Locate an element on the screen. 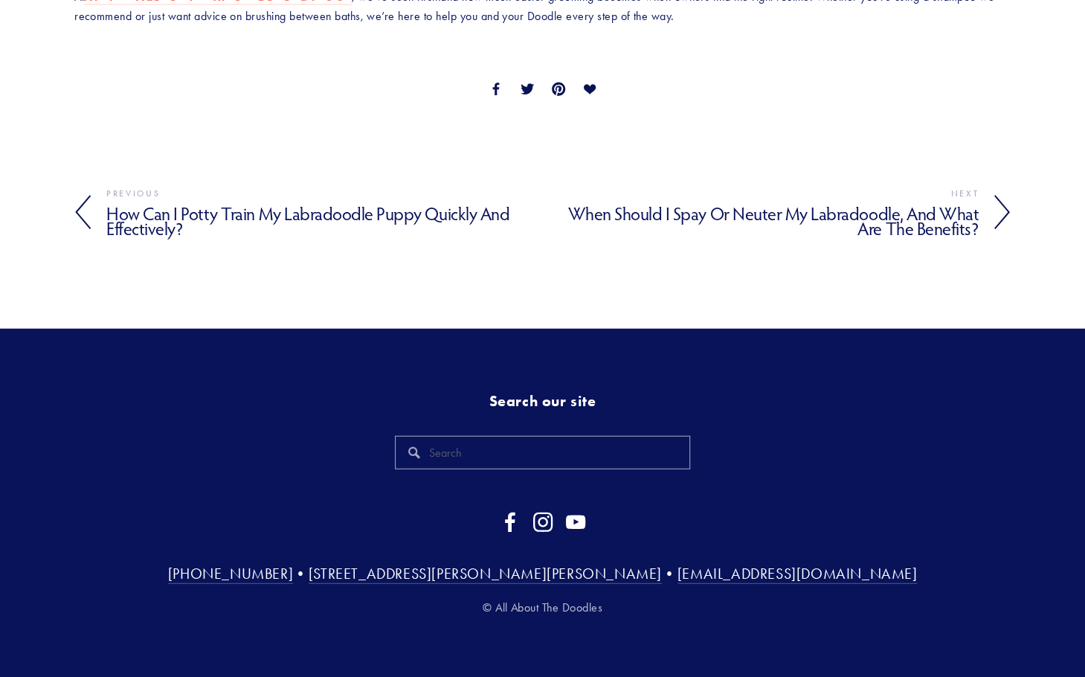 This screenshot has width=1085, height=677. h4: How Can I Potty Train My Labradoodle Puppy Quickly and Effectively? is located at coordinates (324, 222).